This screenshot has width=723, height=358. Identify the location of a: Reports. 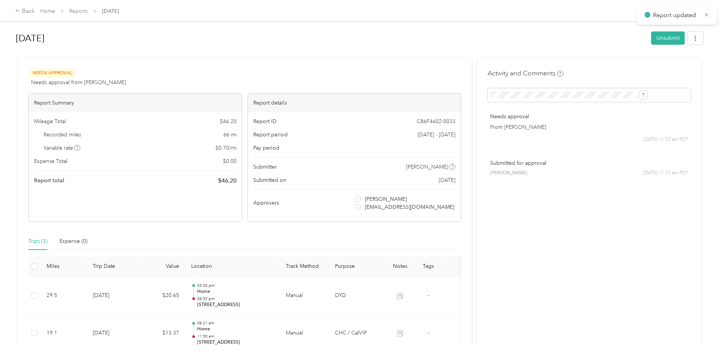
(78, 11).